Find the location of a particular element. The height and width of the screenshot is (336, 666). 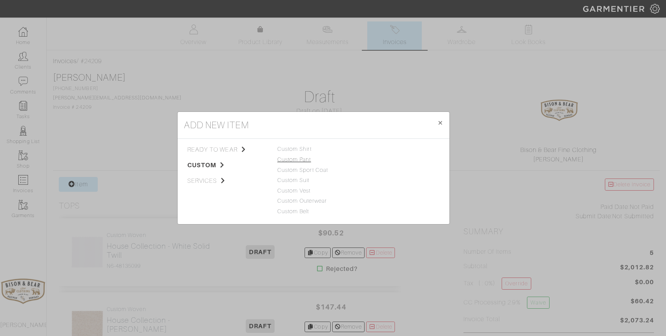

span: ready to wear is located at coordinates (226, 149).